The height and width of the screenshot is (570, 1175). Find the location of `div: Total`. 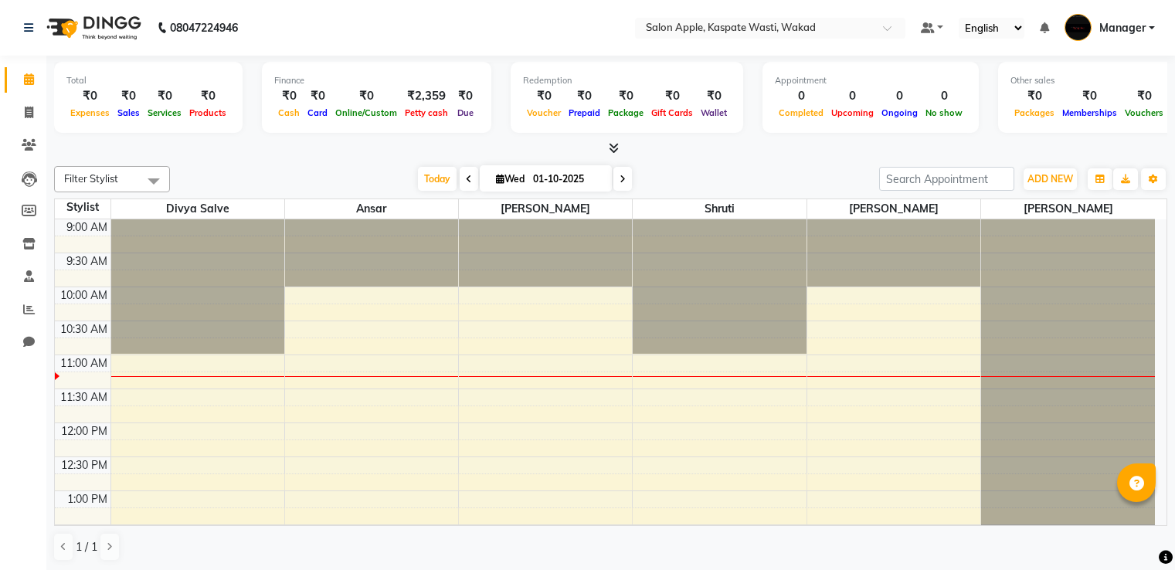

div: Total is located at coordinates (148, 80).